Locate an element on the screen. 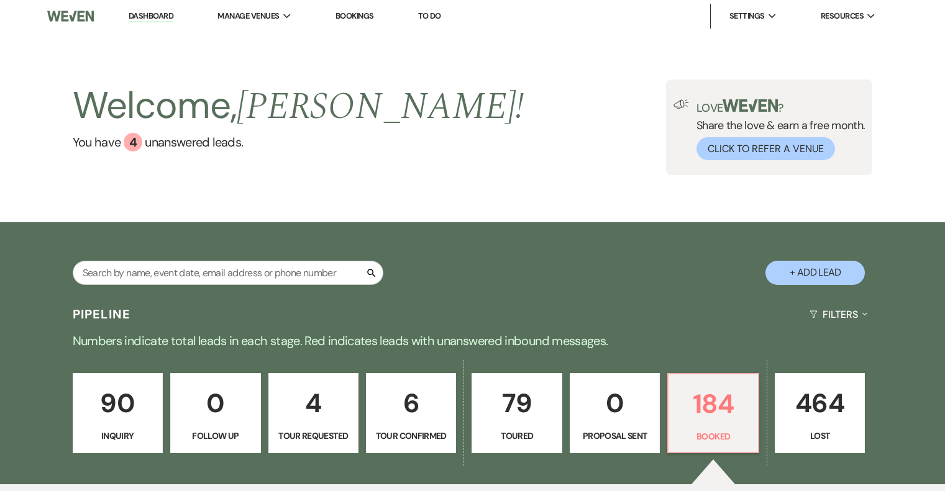  a: 79Toured is located at coordinates (516, 414).